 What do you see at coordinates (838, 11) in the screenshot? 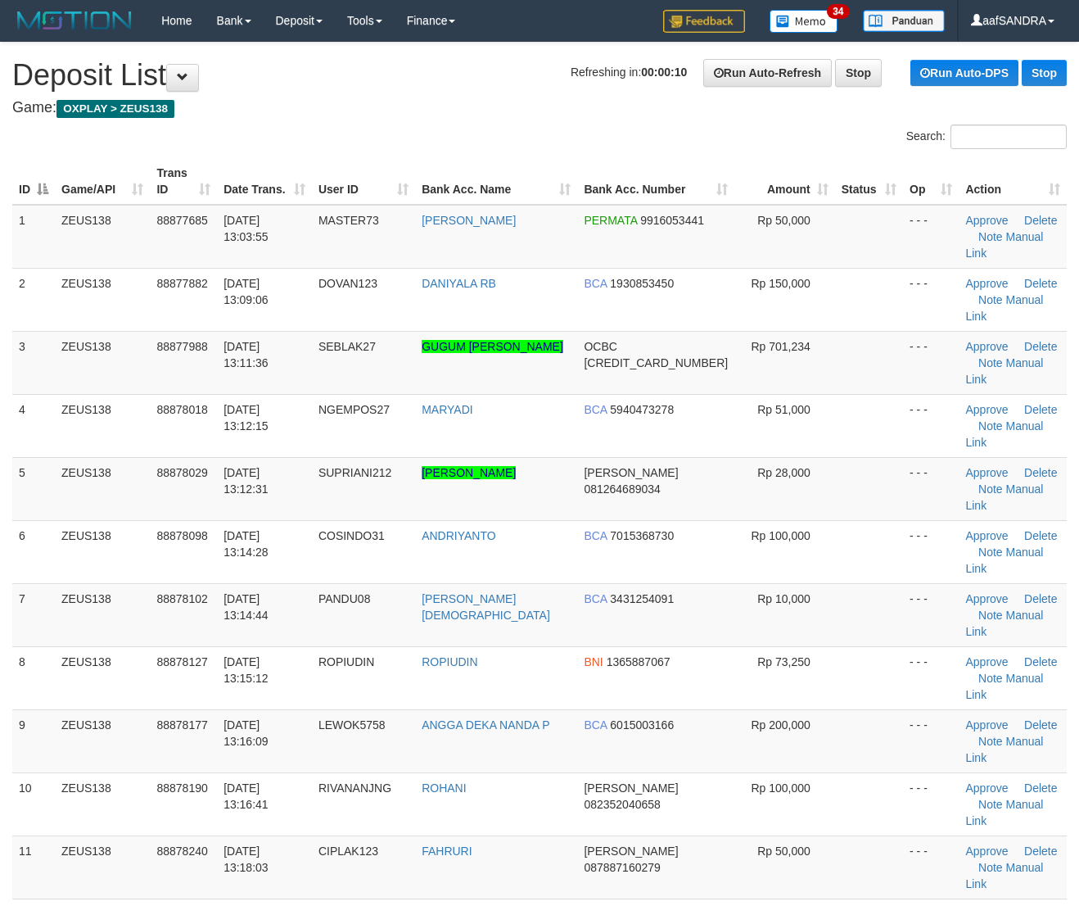
I see `span: 34` at bounding box center [838, 11].